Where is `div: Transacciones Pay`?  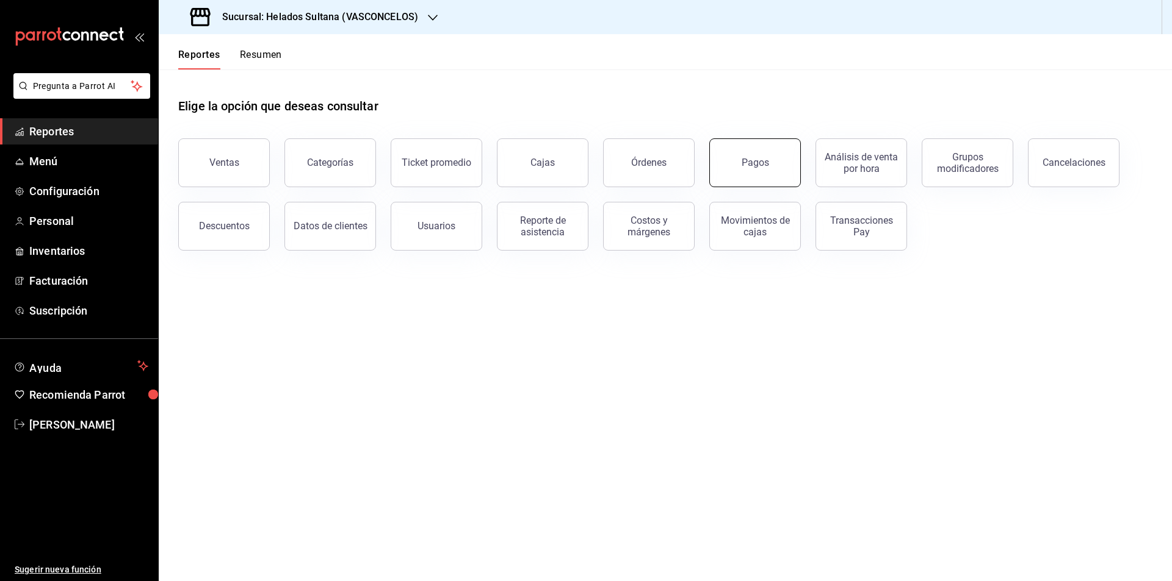
div: Transacciones Pay is located at coordinates (861, 226).